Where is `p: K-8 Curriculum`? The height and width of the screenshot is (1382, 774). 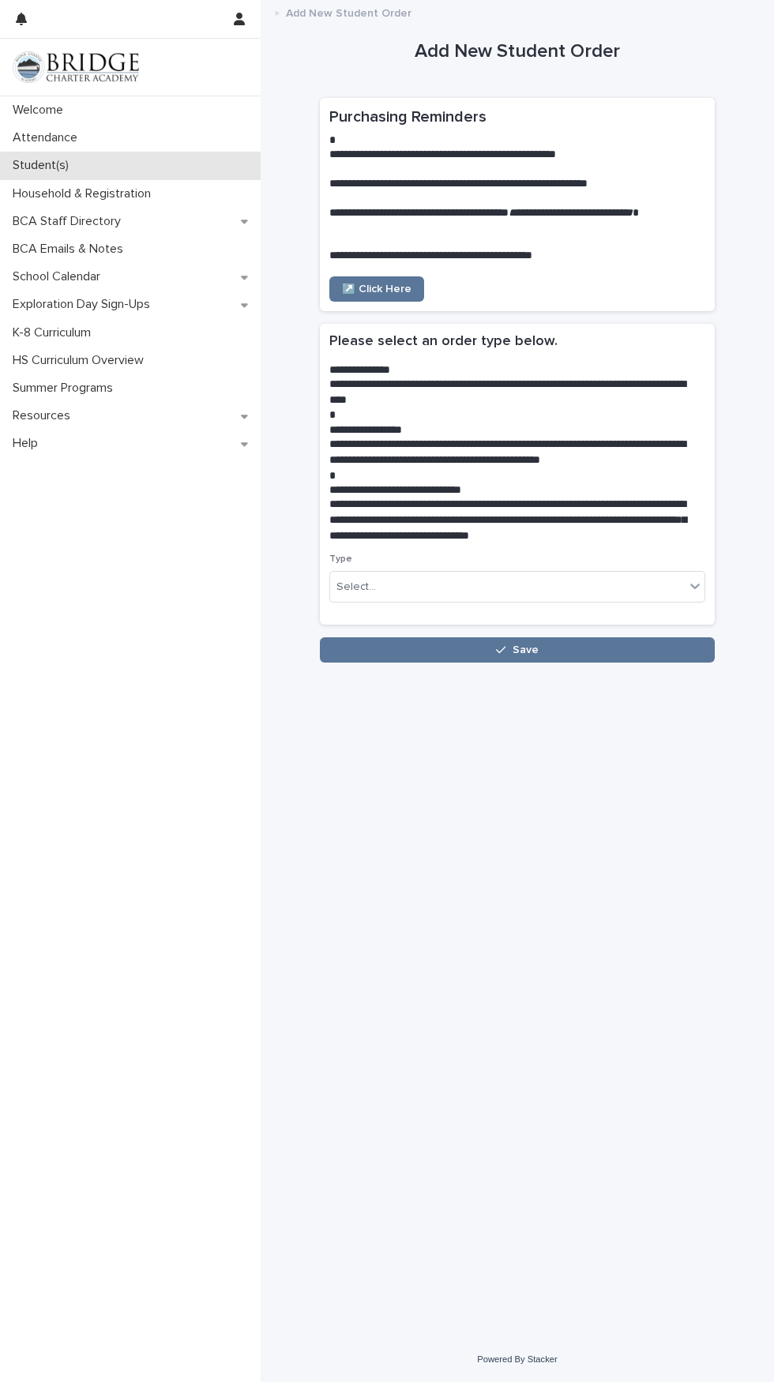 p: K-8 Curriculum is located at coordinates (55, 333).